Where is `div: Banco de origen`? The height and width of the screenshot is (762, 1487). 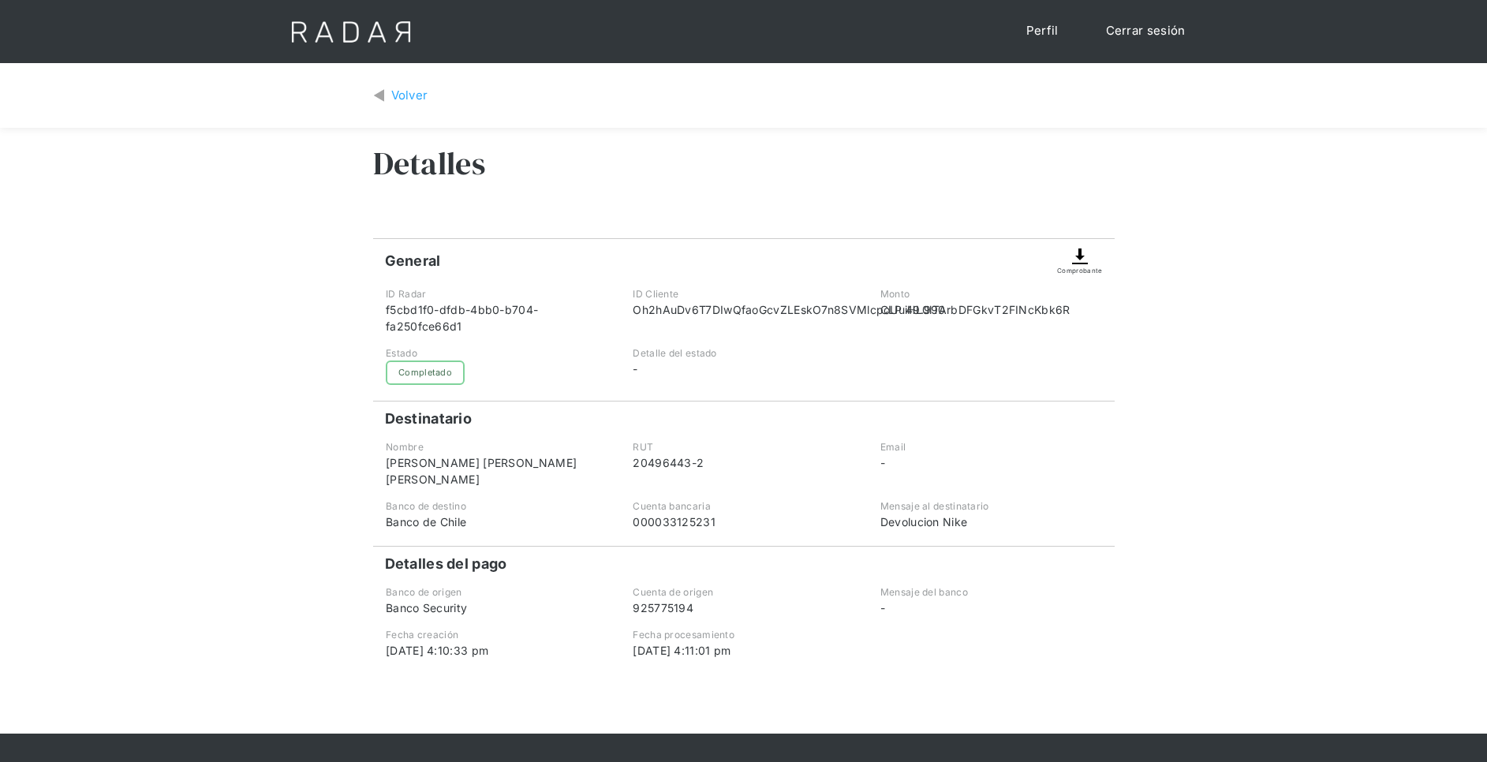
div: Banco de origen is located at coordinates (496, 593).